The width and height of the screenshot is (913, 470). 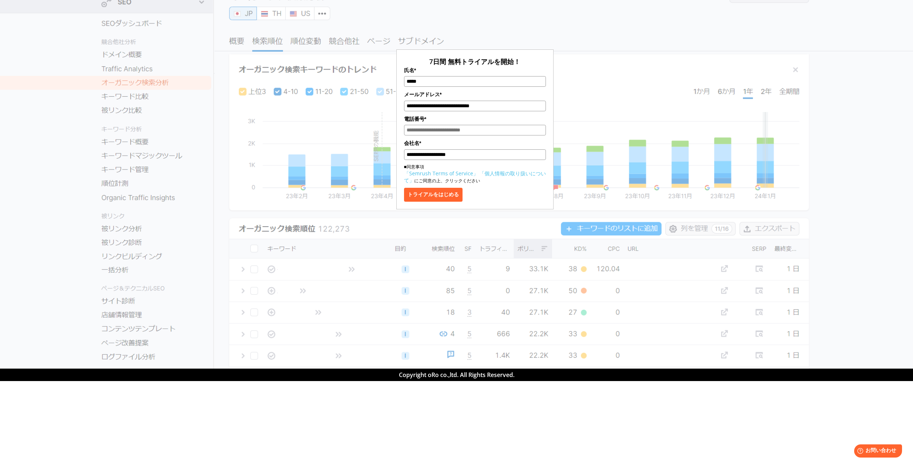 I want to click on span: お問い合わせ, so click(x=33, y=9).